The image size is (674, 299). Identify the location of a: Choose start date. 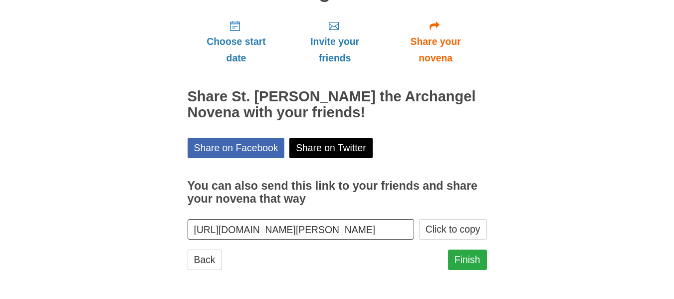
(237, 41).